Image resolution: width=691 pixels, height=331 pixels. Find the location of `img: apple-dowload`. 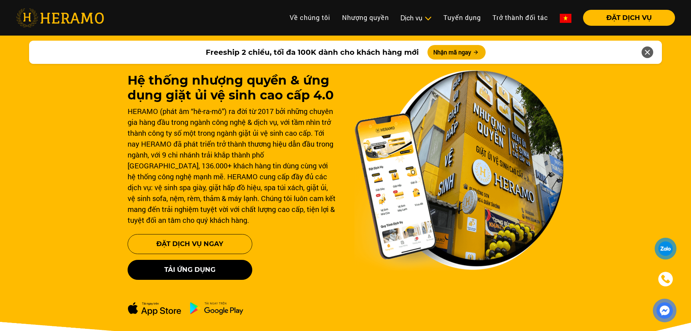

img: apple-dowload is located at coordinates (154, 309).